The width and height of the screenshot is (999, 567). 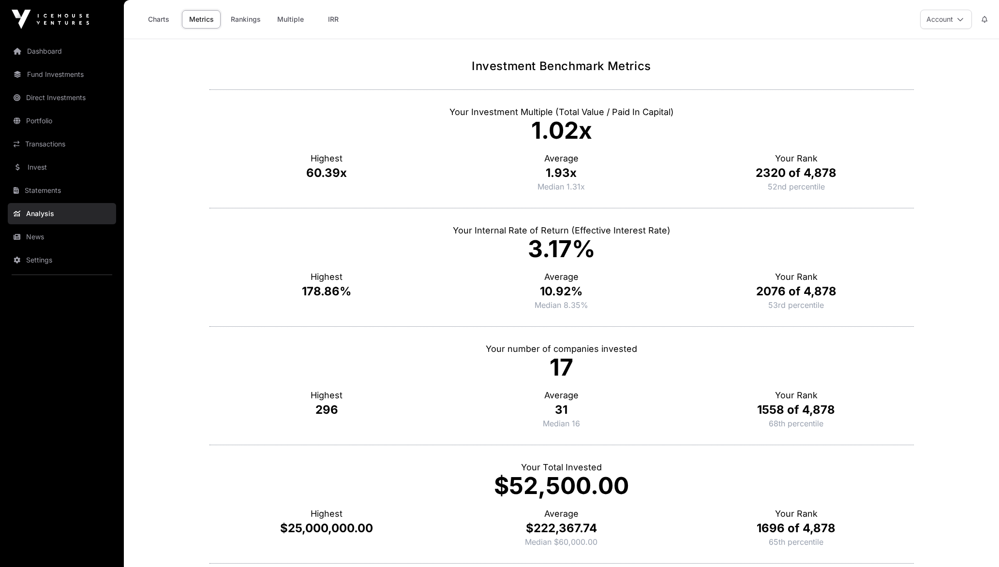 I want to click on a: Charts, so click(x=159, y=19).